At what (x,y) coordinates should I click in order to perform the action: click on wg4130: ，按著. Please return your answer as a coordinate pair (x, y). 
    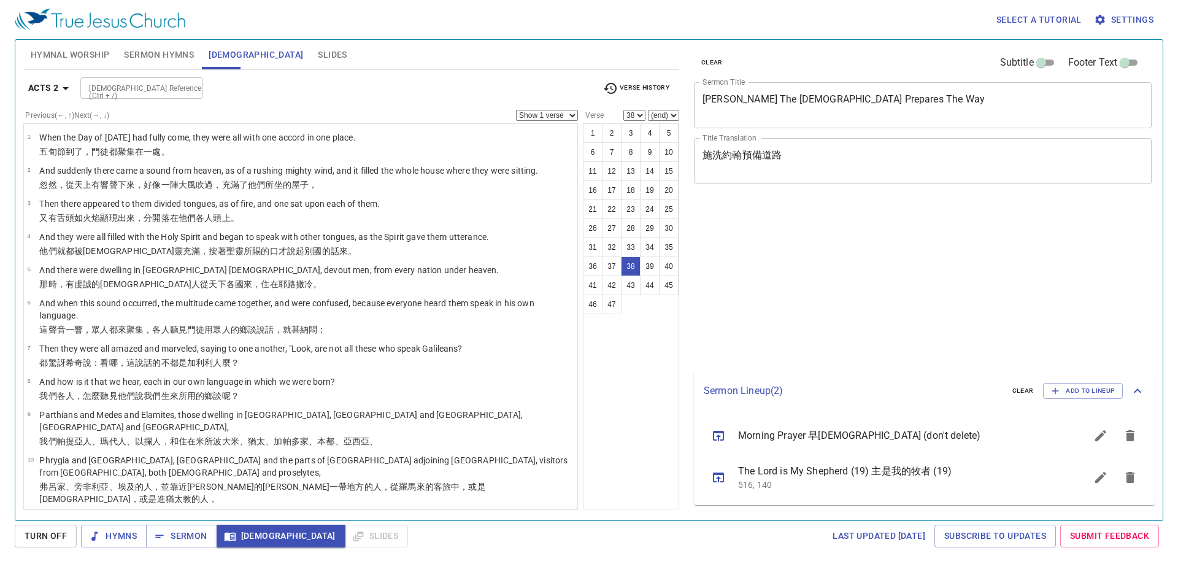
    Looking at the image, I should click on (278, 251).